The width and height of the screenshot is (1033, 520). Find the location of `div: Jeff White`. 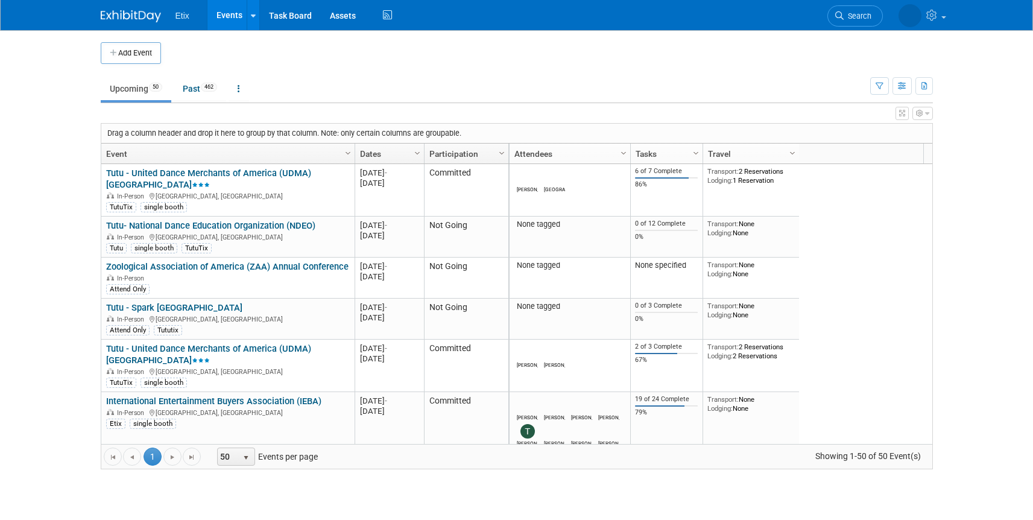

div: Jeff White is located at coordinates (581, 442).